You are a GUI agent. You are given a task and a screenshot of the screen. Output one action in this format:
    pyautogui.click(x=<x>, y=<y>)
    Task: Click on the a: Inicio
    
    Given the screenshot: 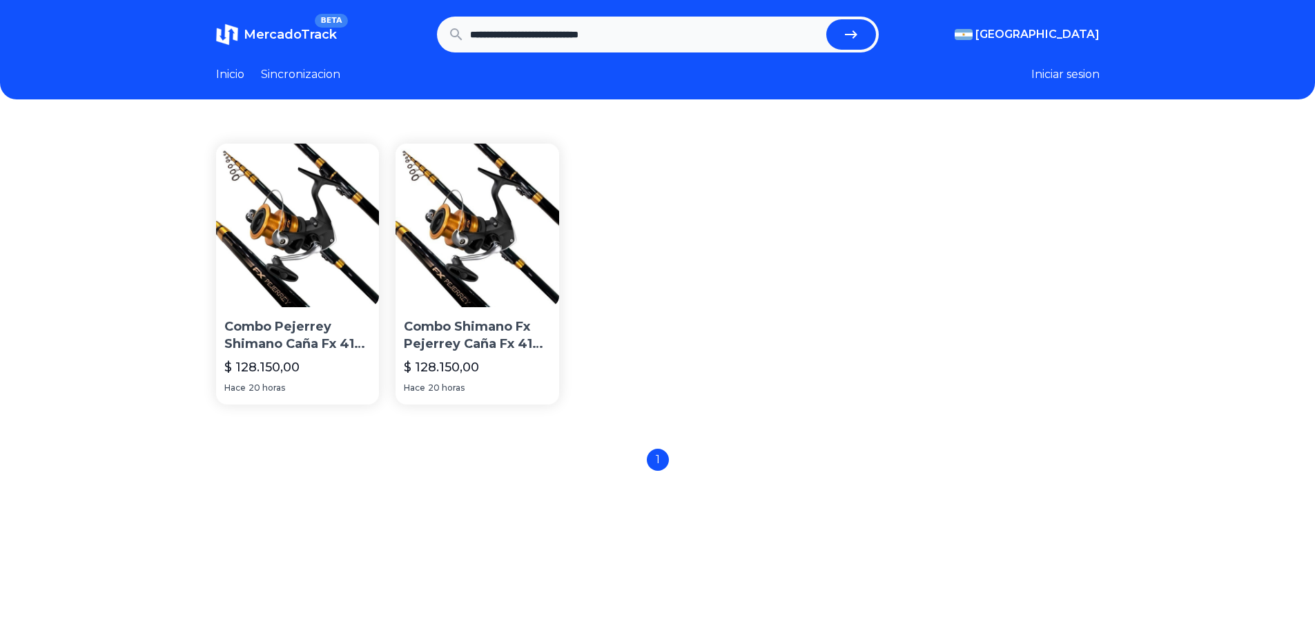 What is the action you would take?
    pyautogui.click(x=230, y=75)
    